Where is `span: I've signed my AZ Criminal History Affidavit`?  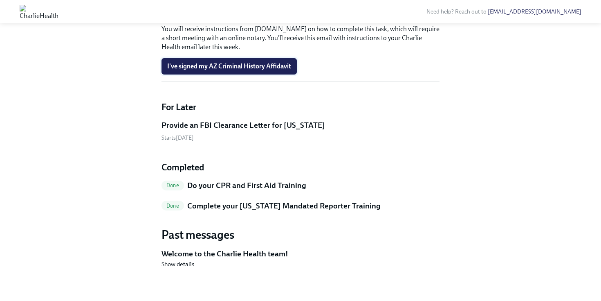
span: I've signed my AZ Criminal History Affidavit is located at coordinates (229, 66).